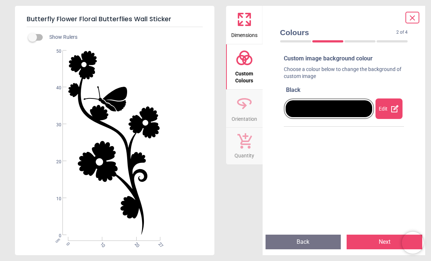 The image size is (431, 261). Describe the element at coordinates (245, 154) in the screenshot. I see `span: Quantity` at that location.